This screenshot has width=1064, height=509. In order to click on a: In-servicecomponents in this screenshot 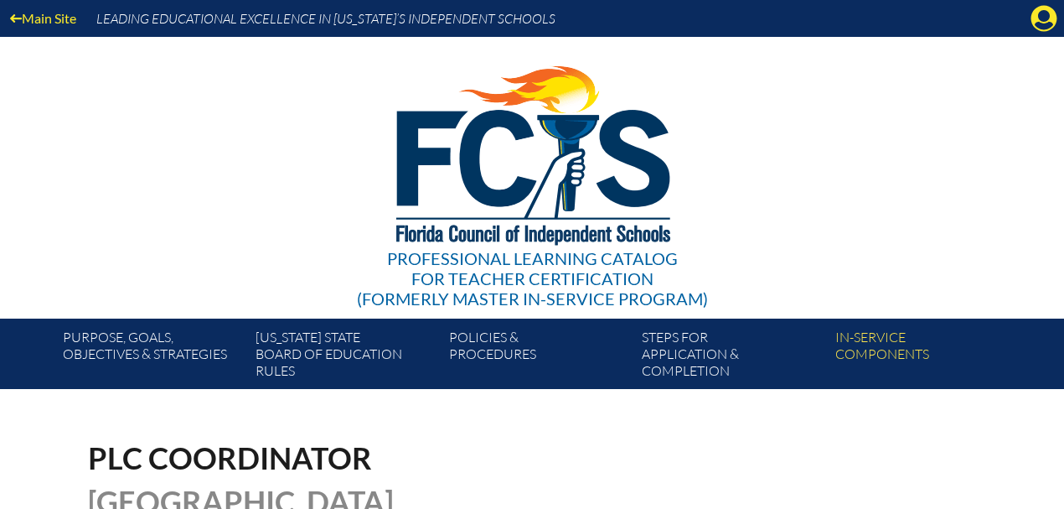, I will do `click(925, 357)`.